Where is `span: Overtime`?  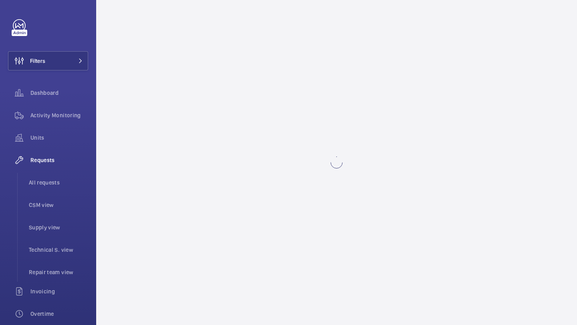 span: Overtime is located at coordinates (59, 314).